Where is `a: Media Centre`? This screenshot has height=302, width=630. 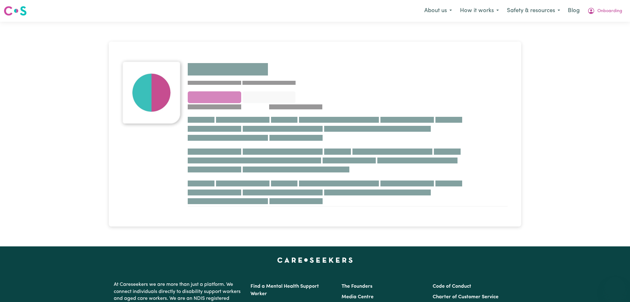 a: Media Centre is located at coordinates (358, 297).